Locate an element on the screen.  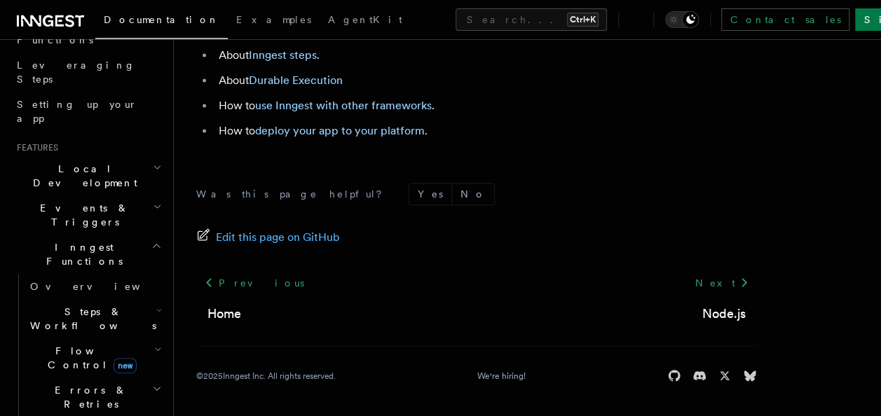
span: AgentKit is located at coordinates (365, 20).